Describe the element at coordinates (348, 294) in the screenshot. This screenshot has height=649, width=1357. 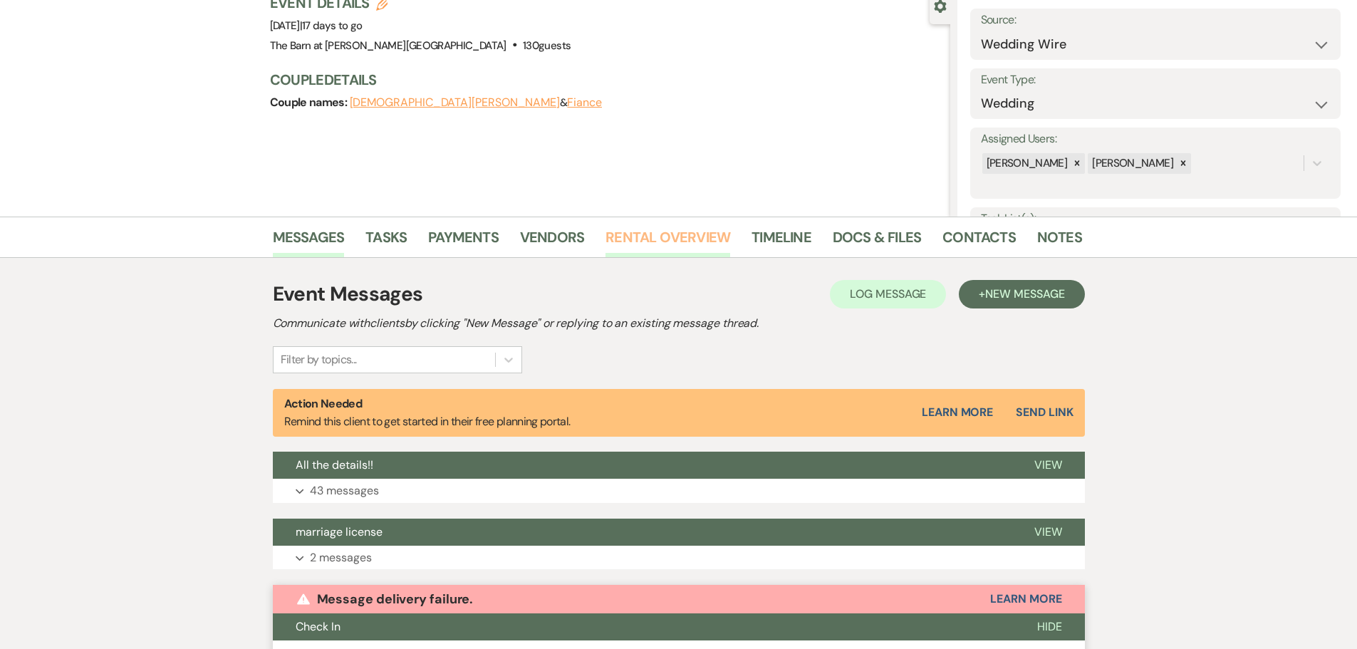
I see `h1: Event Messages` at that location.